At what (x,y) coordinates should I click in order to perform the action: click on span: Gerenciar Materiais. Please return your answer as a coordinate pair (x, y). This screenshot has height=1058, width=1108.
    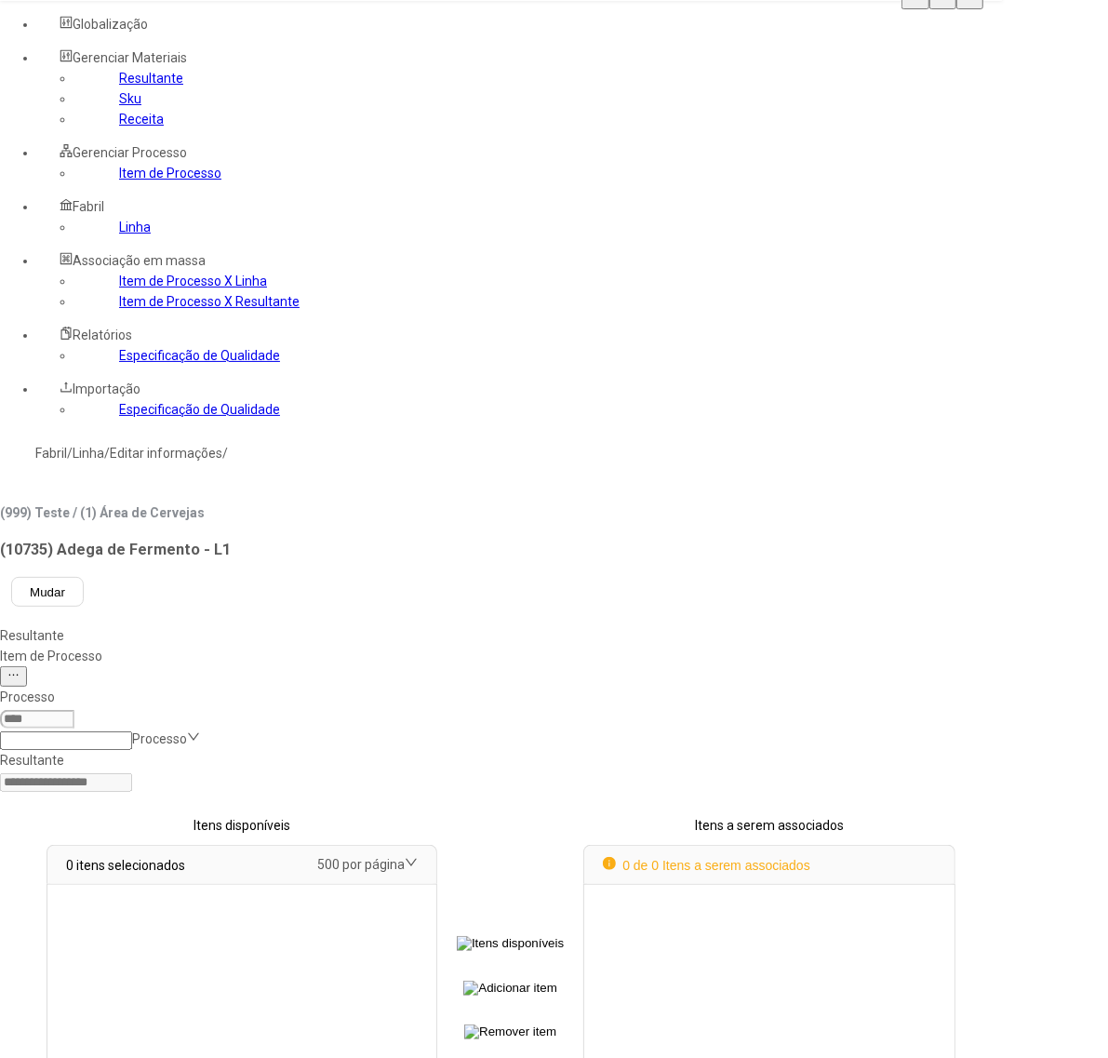
    Looking at the image, I should click on (129, 58).